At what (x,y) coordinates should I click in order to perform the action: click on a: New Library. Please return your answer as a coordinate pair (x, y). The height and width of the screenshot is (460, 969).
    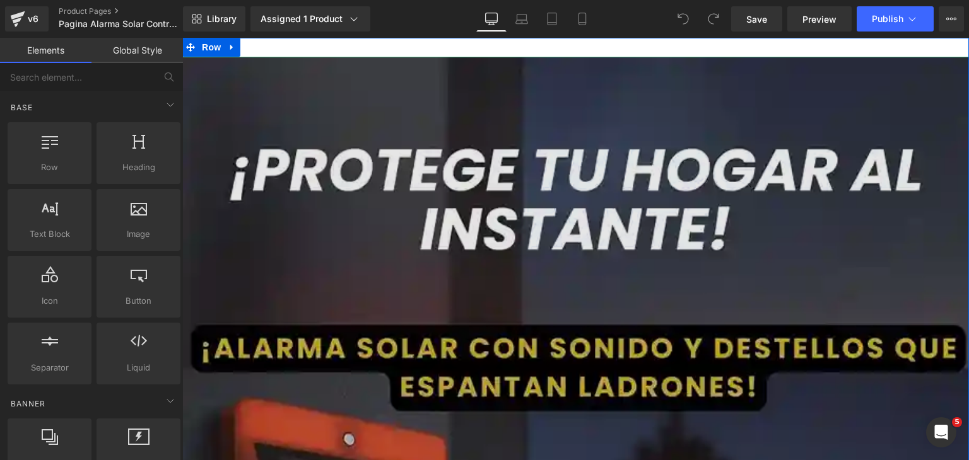
    Looking at the image, I should click on (214, 19).